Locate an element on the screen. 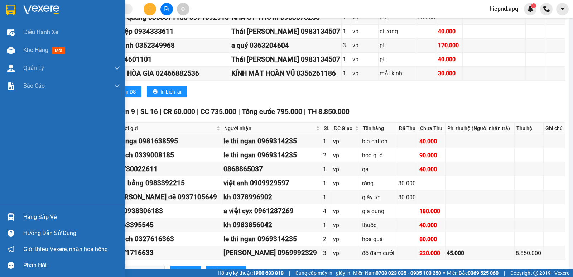 The height and width of the screenshot is (277, 573). sup: 5 is located at coordinates (533, 6).